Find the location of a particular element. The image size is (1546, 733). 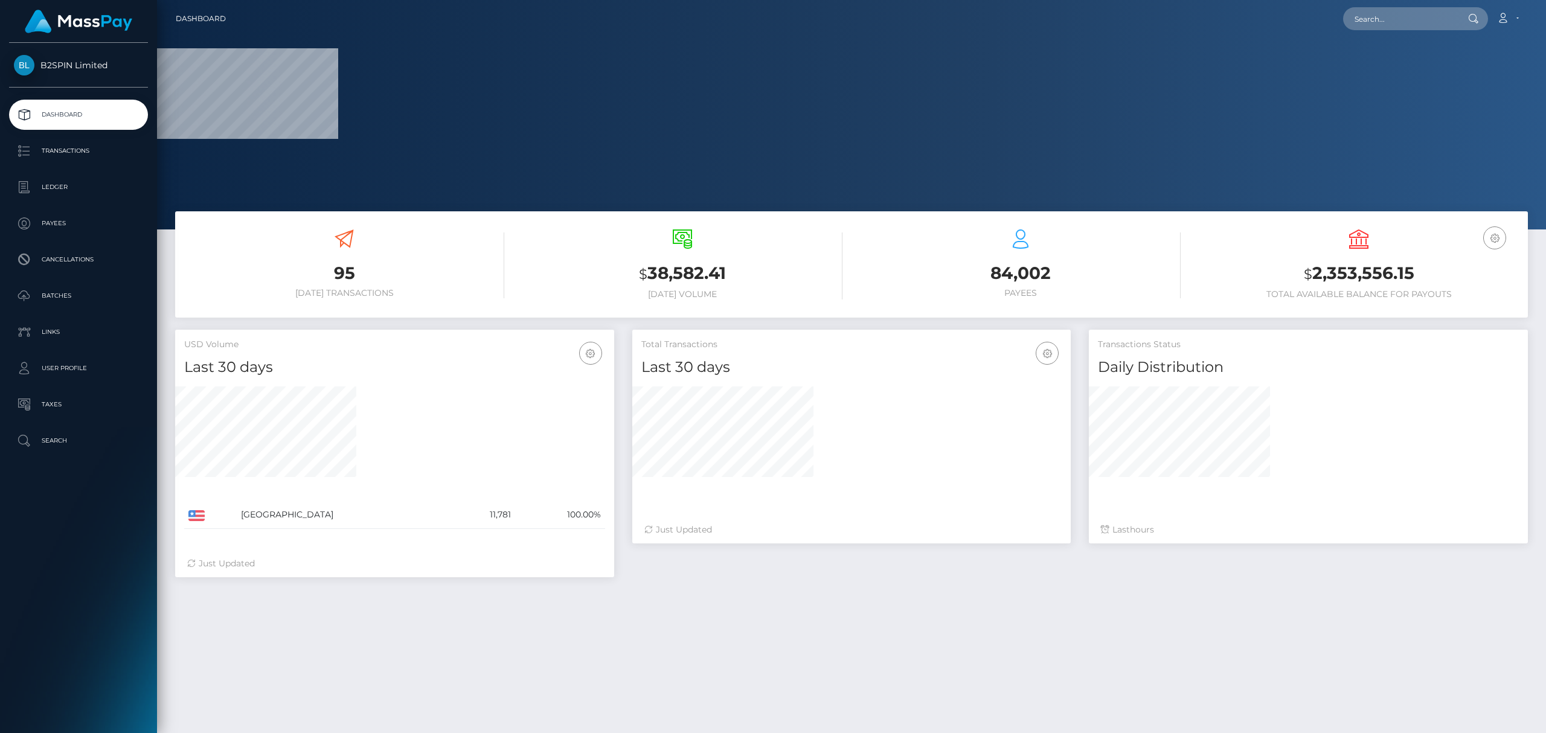

td: 100.00% is located at coordinates (560, 515).